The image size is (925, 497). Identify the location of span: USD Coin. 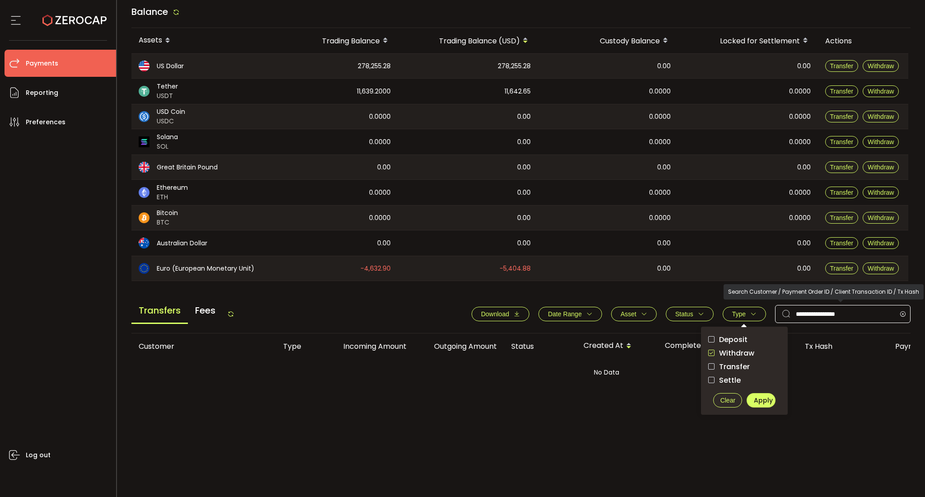
(171, 112).